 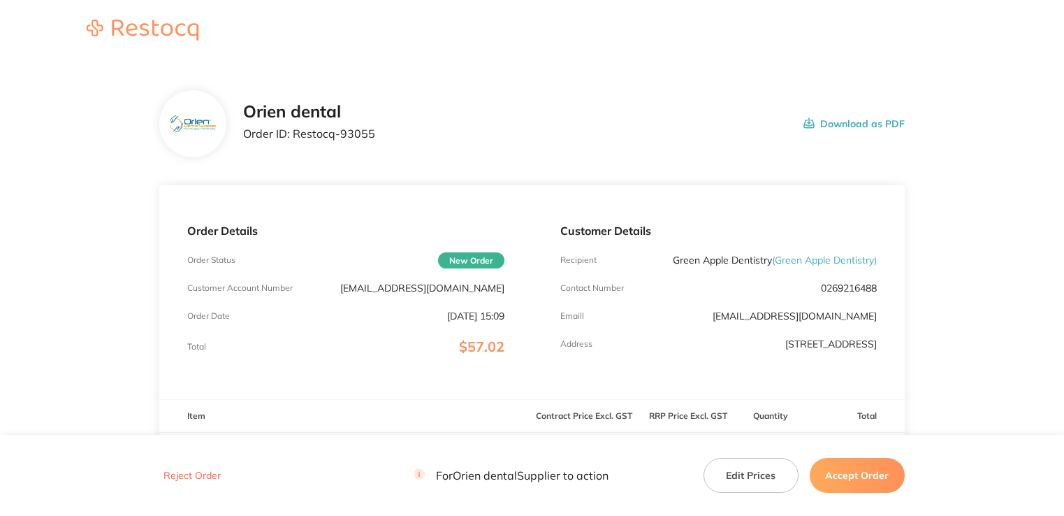 What do you see at coordinates (309, 133) in the screenshot?
I see `p: Order ID: Restocq- 93055` at bounding box center [309, 133].